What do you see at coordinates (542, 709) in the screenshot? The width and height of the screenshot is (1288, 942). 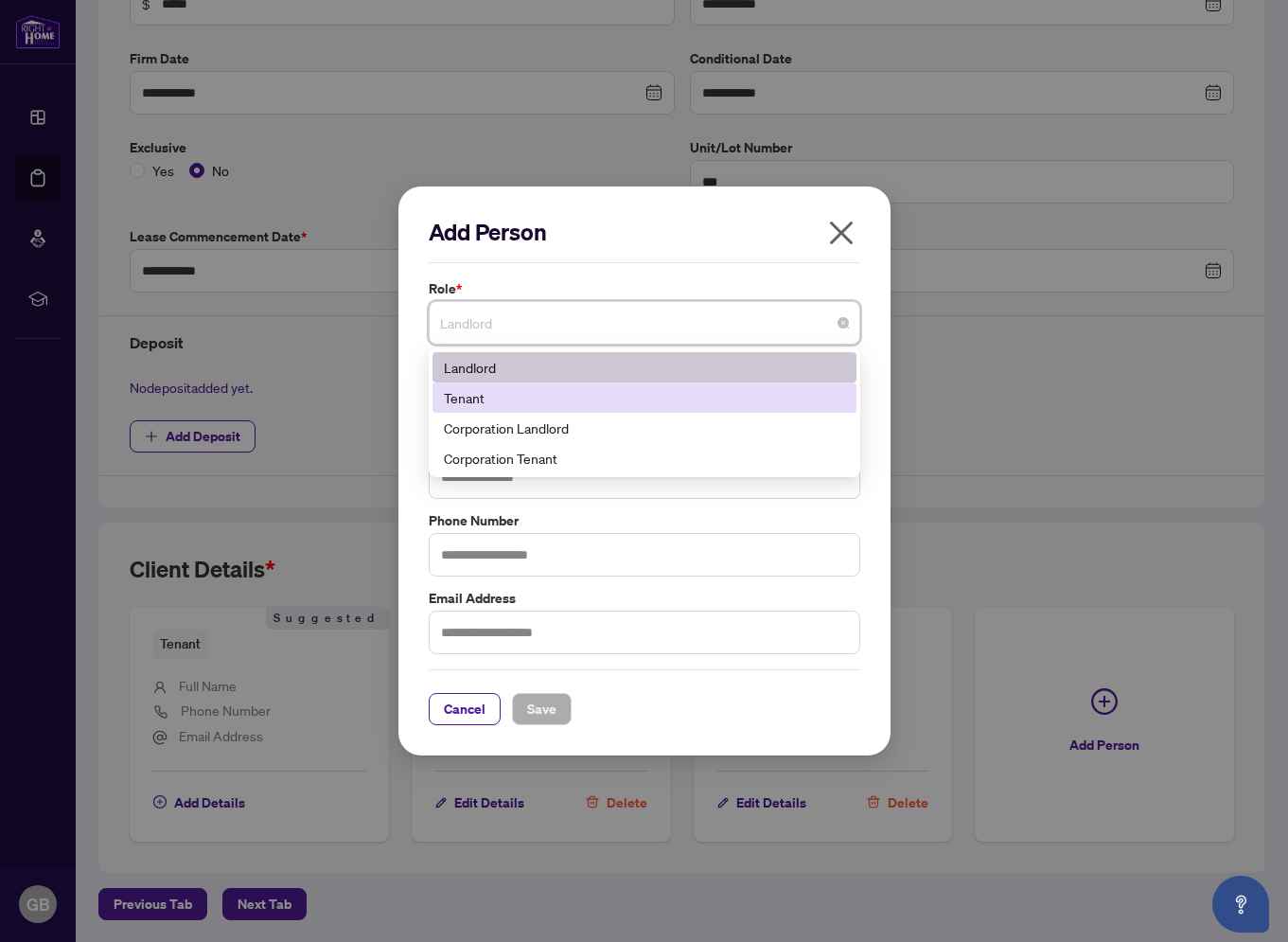 I see `button: Save` at bounding box center [542, 709].